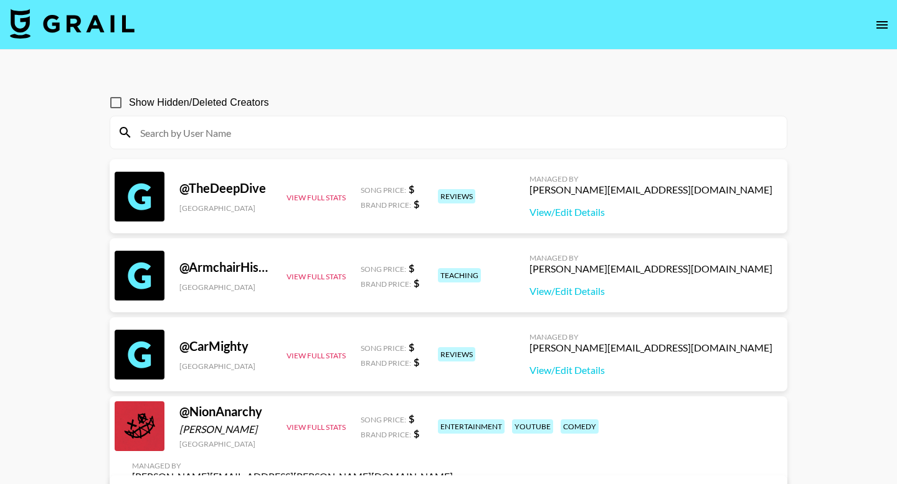 This screenshot has height=484, width=897. Describe the element at coordinates (72, 24) in the screenshot. I see `img: Grail Talent` at that location.